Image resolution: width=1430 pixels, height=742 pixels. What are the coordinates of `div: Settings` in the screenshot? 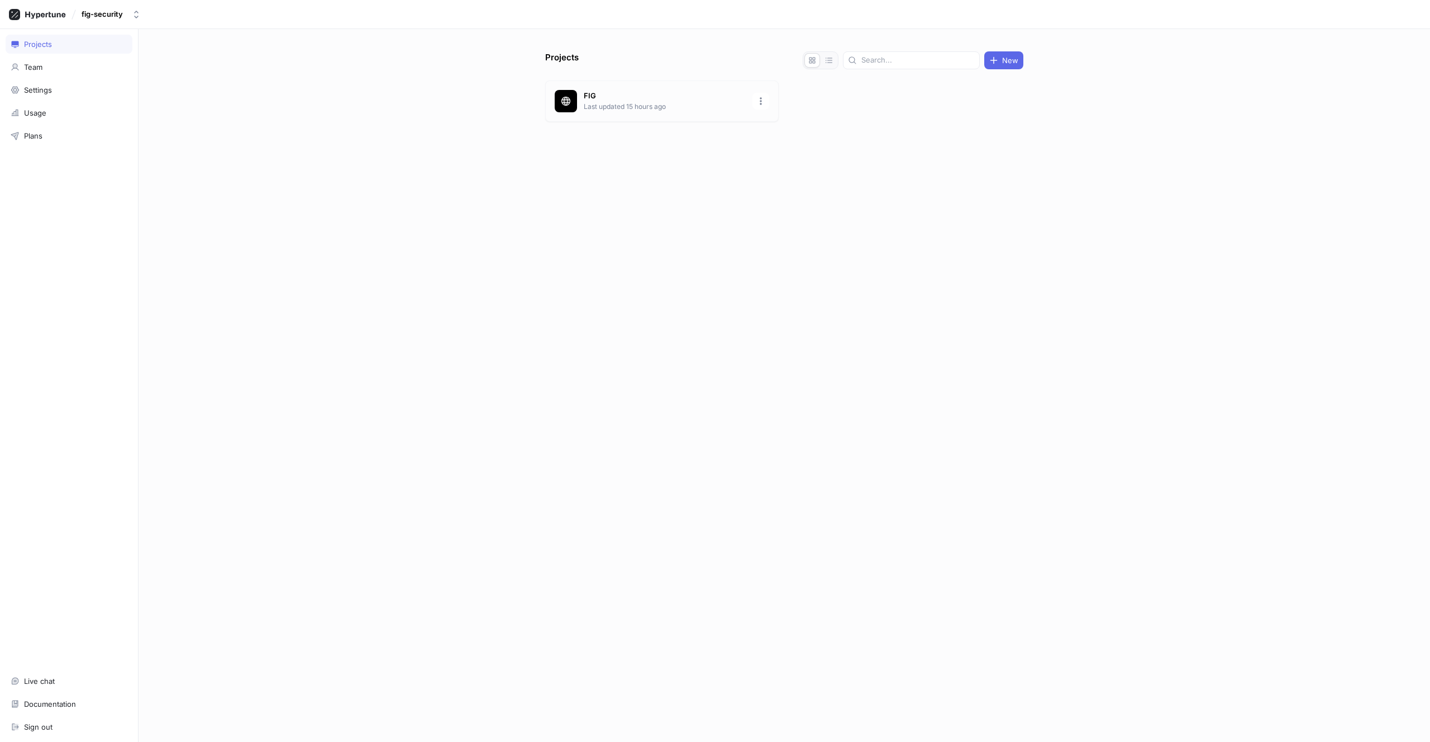 It's located at (38, 90).